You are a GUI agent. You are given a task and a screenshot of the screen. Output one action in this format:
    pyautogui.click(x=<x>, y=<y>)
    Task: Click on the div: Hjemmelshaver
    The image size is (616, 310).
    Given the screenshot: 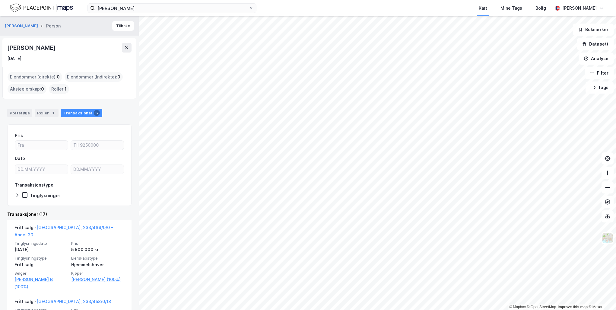 What is the action you would take?
    pyautogui.click(x=98, y=265)
    